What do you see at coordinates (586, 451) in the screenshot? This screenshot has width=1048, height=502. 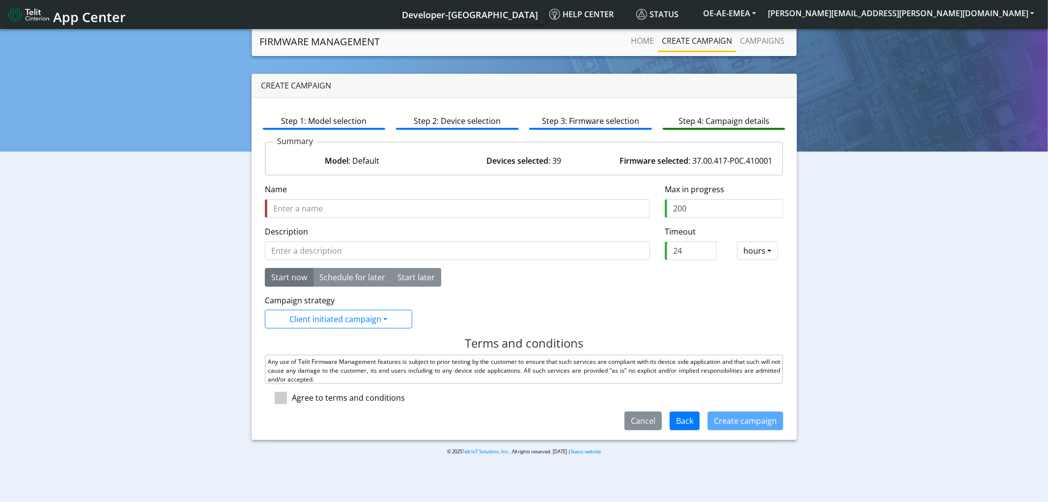 I see `a: Status website` at bounding box center [586, 451].